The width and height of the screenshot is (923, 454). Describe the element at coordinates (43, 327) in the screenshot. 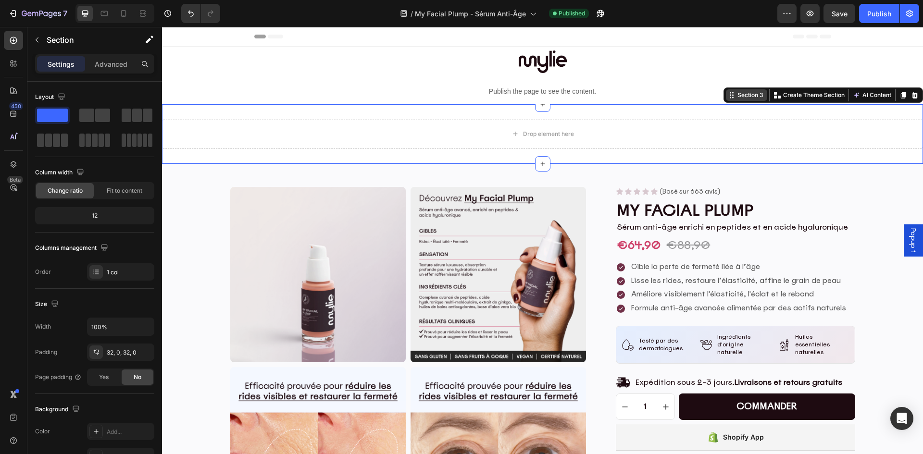

I see `div: Width` at that location.